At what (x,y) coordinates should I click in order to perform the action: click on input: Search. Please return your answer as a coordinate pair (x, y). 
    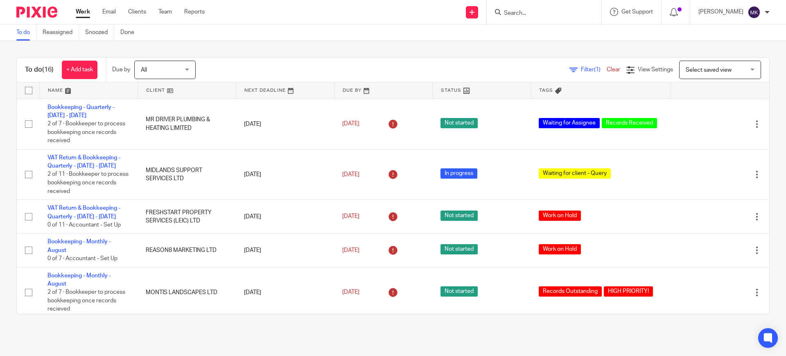
    Looking at the image, I should click on (540, 14).